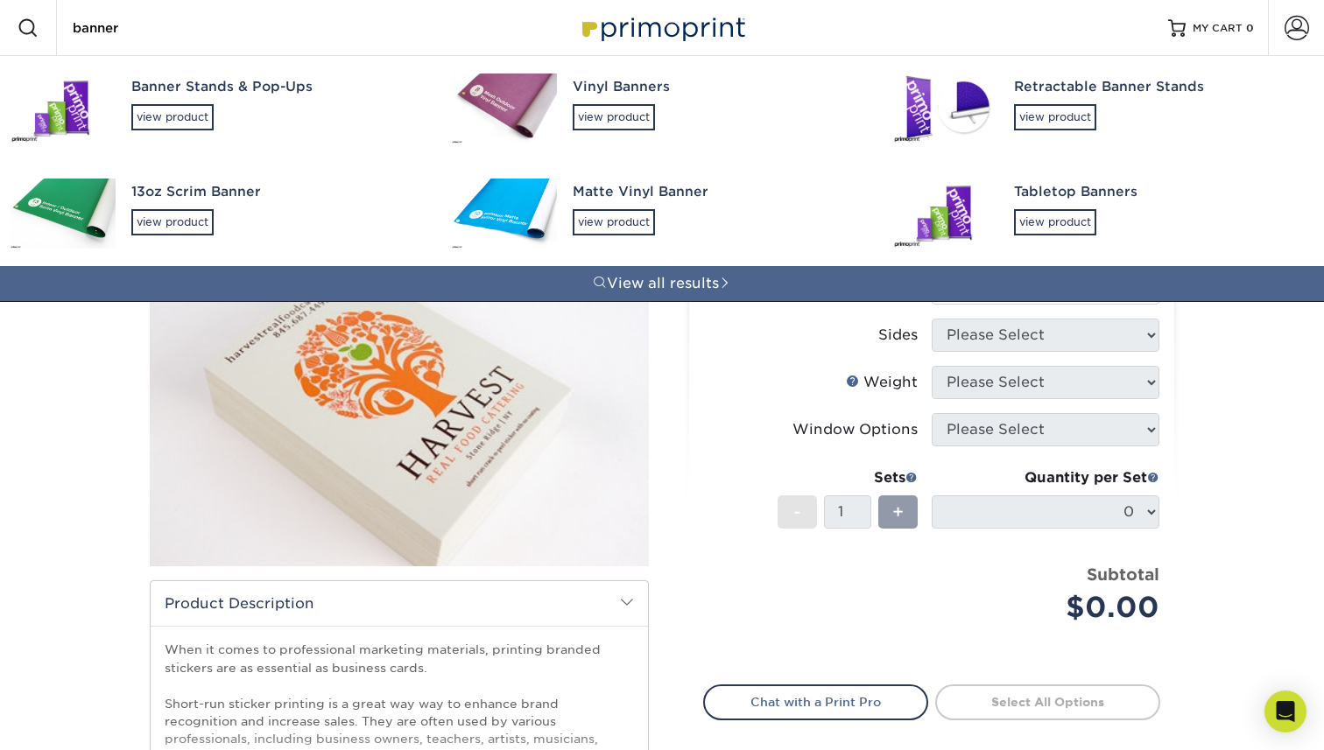  I want to click on span: 0, so click(1250, 28).